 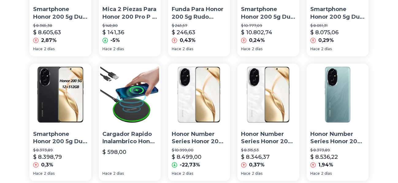 I want to click on a: Honor Number Series Honor 200 Dual Sim 256 Gb Blanco Lunar 8 Gb RamHonor Number Series Honor 200 ..., so click(x=199, y=123).